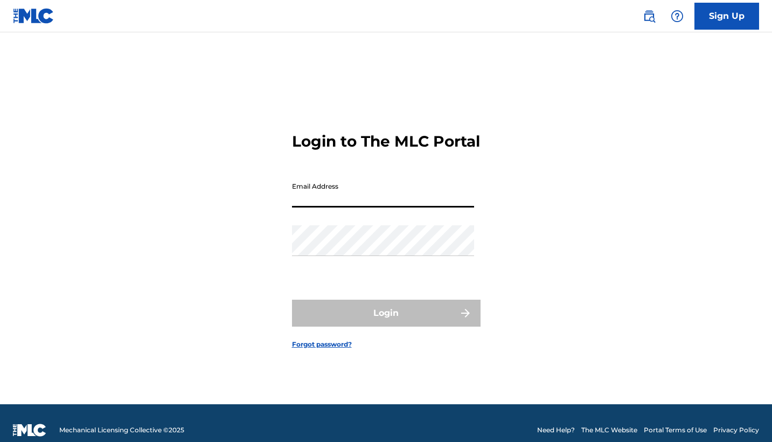 The height and width of the screenshot is (442, 772). I want to click on div: Help, so click(677, 16).